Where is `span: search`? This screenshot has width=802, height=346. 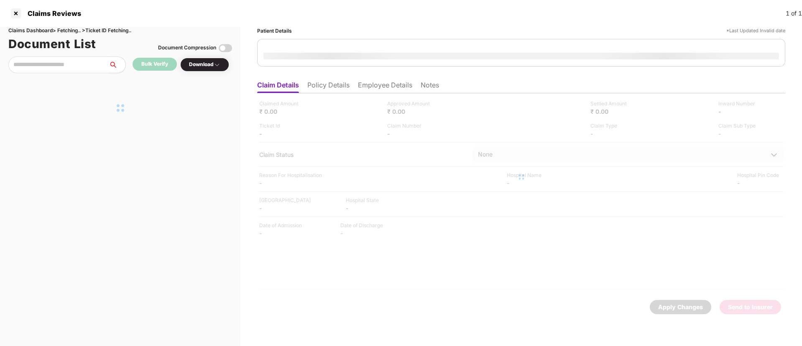 span: search is located at coordinates (117, 65).